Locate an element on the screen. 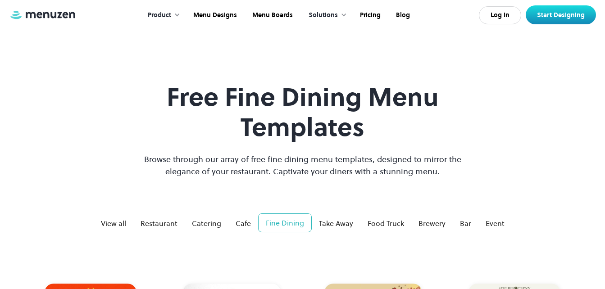 The width and height of the screenshot is (605, 289). a: Menu Designs is located at coordinates (214, 15).